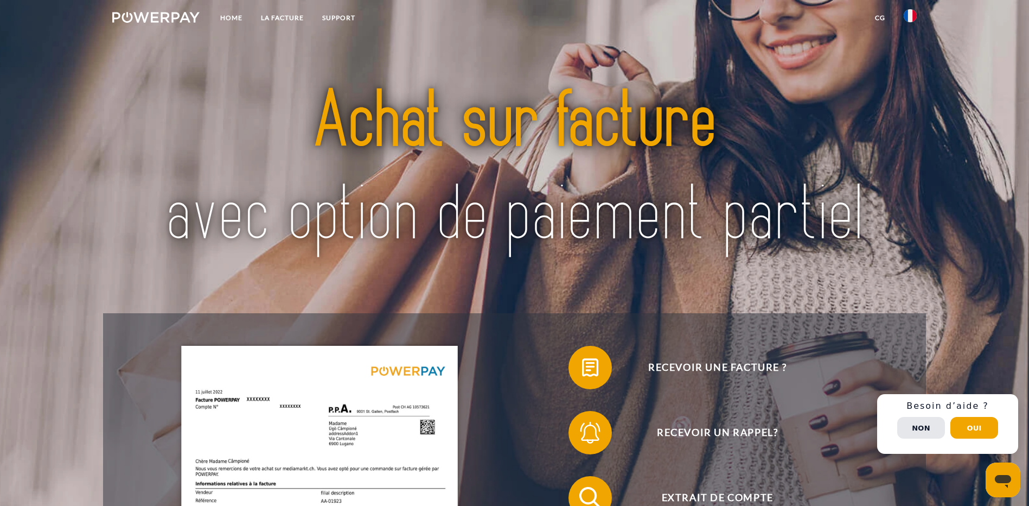 The image size is (1029, 506). Describe the element at coordinates (710, 367) in the screenshot. I see `button: Recevoir une facture ?` at that location.